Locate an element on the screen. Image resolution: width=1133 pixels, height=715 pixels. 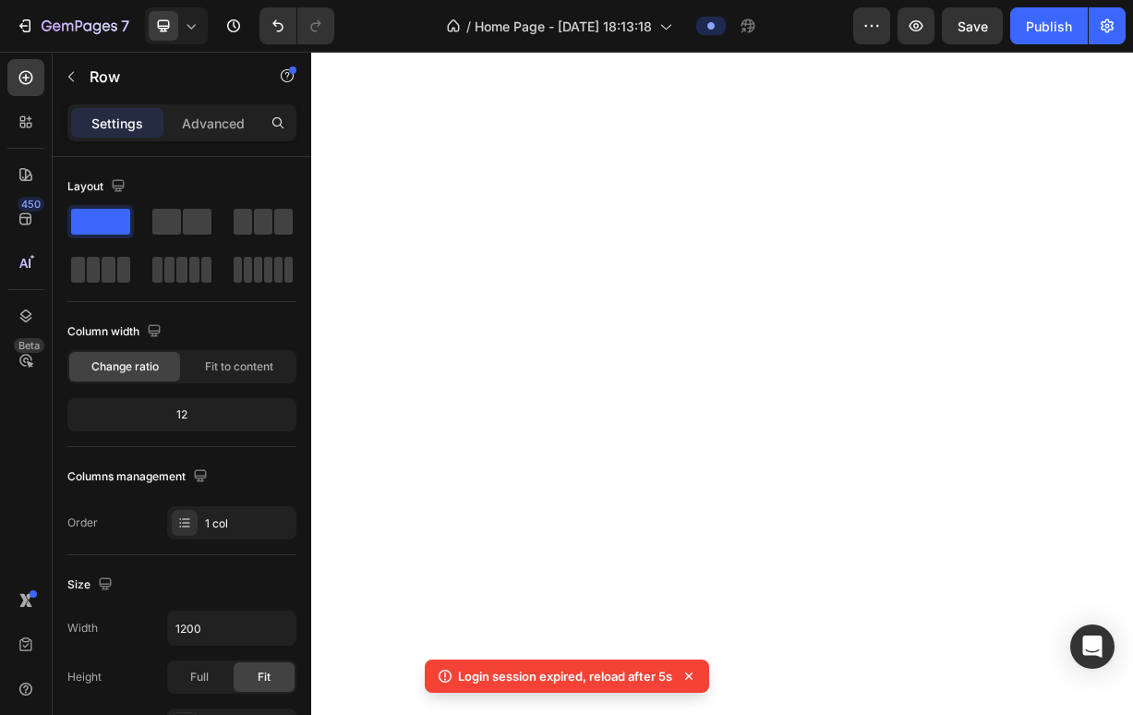
span: Full is located at coordinates (200, 677).